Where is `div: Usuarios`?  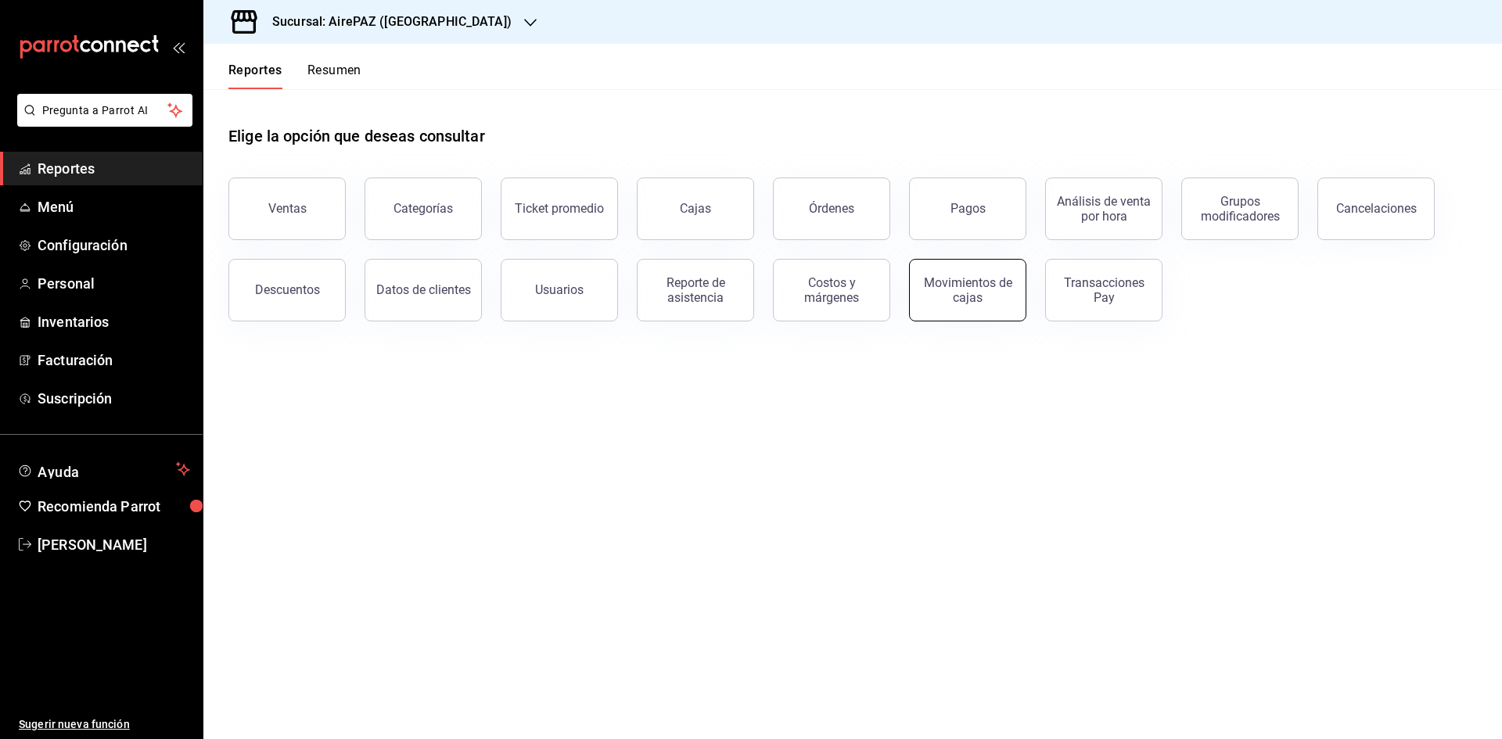
div: Usuarios is located at coordinates (559, 289).